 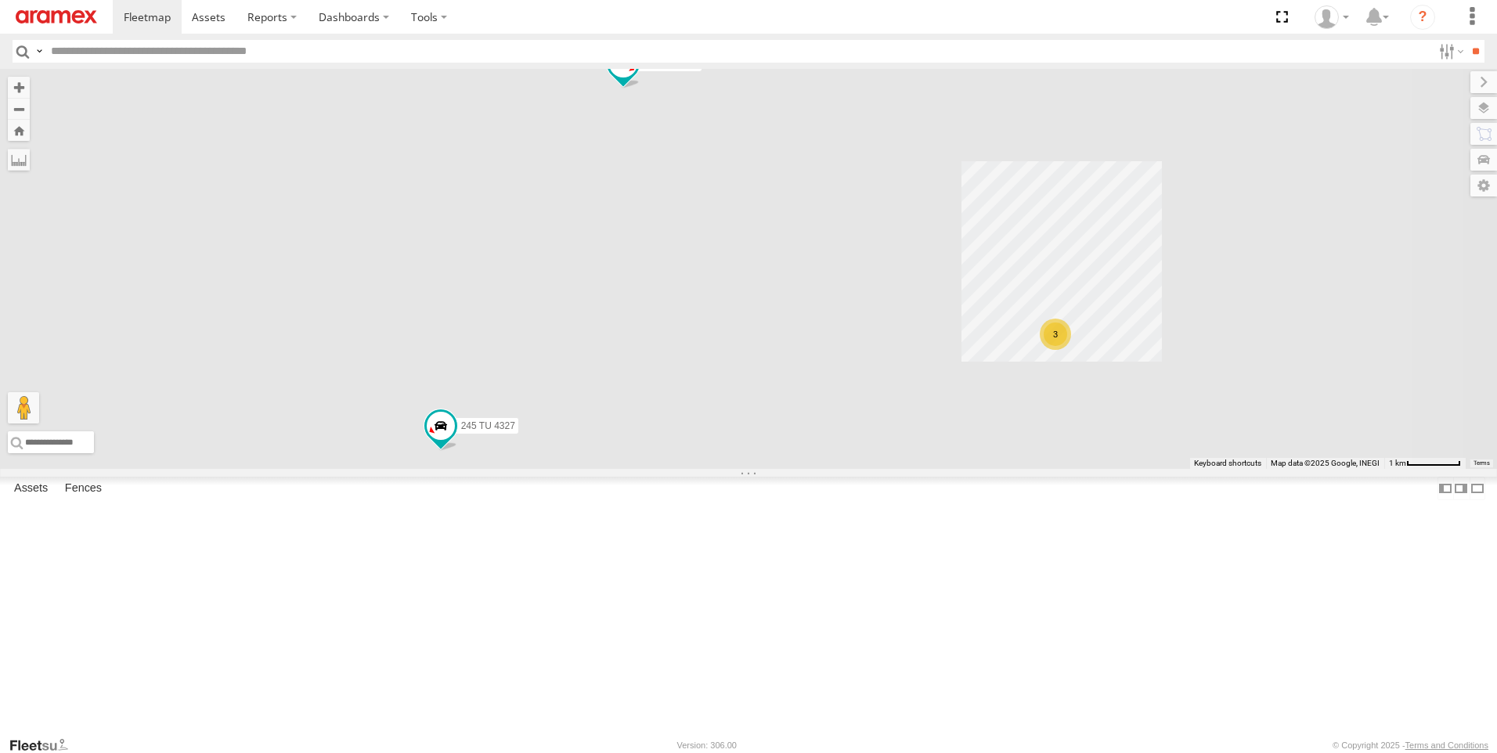 What do you see at coordinates (1481, 463) in the screenshot?
I see `a: Terms (opens in new tab)` at bounding box center [1481, 463].